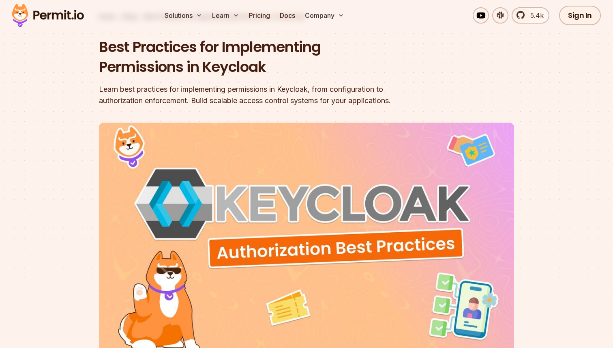 Image resolution: width=613 pixels, height=348 pixels. Describe the element at coordinates (535, 15) in the screenshot. I see `span: 5.4k` at that location.